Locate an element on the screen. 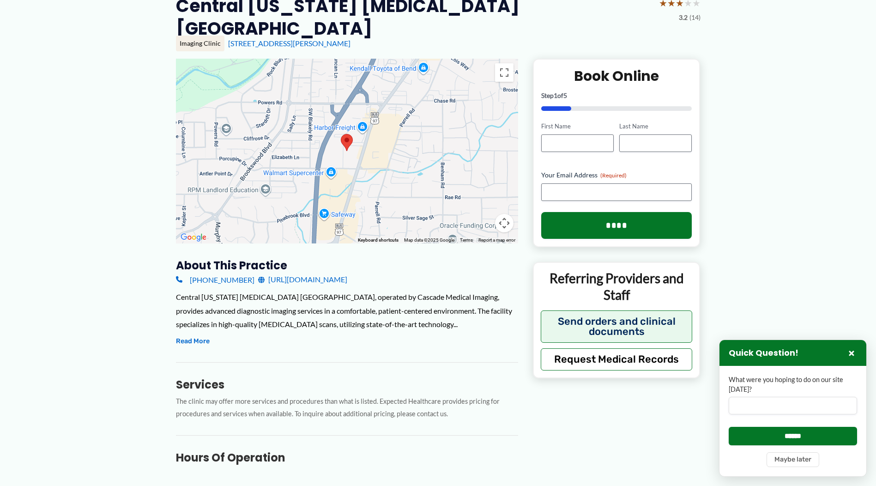  span: (14) is located at coordinates (695, 18).